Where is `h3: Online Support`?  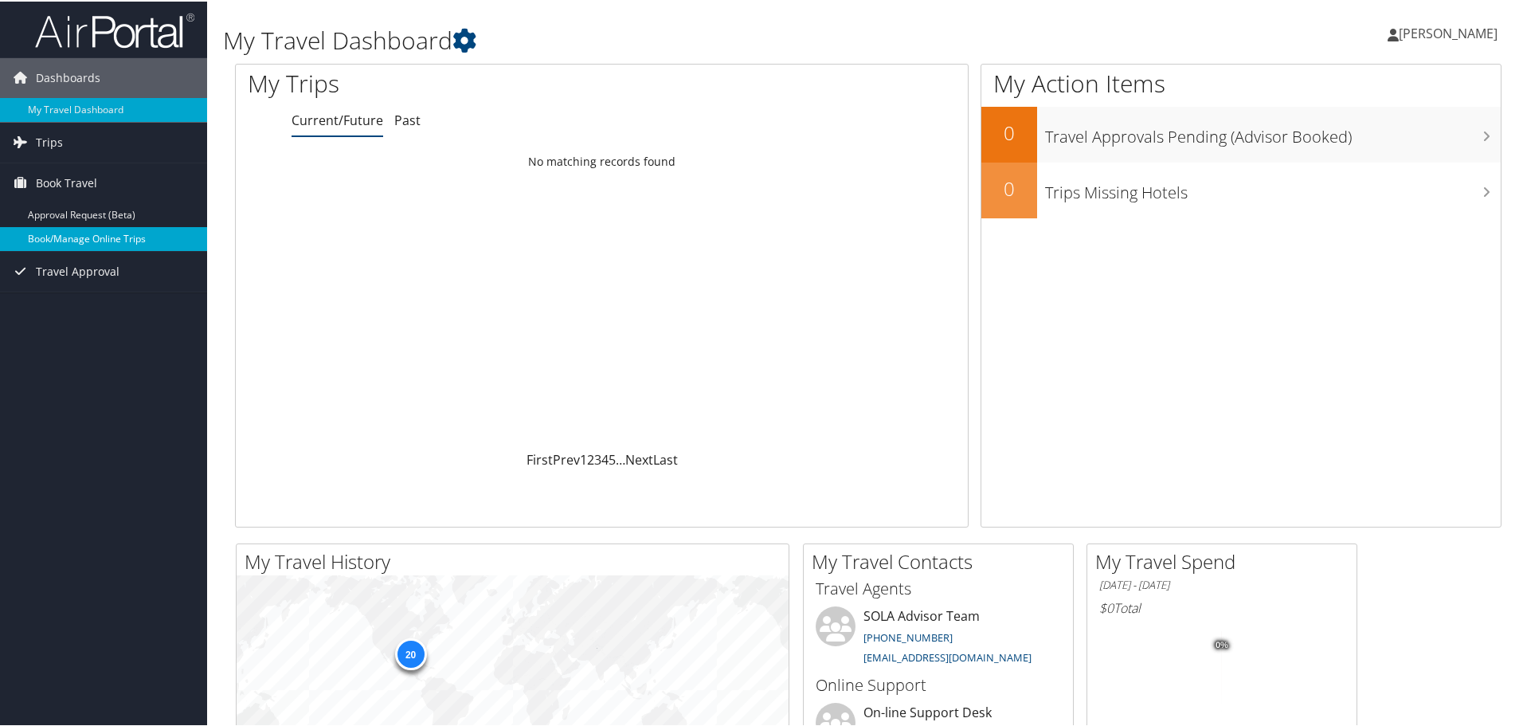 h3: Online Support is located at coordinates (938, 683).